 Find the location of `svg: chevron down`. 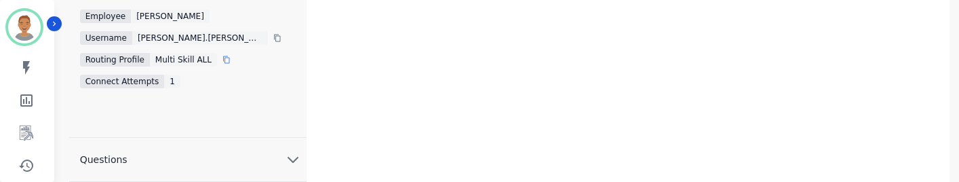

svg: chevron down is located at coordinates (293, 159).